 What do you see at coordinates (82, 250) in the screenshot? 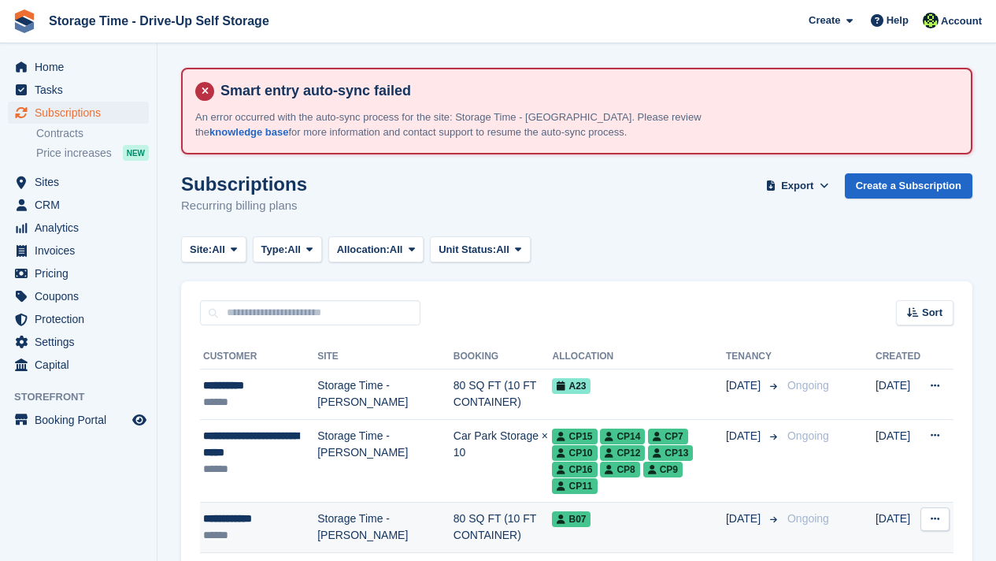
I see `span: Invoices` at bounding box center [82, 250].